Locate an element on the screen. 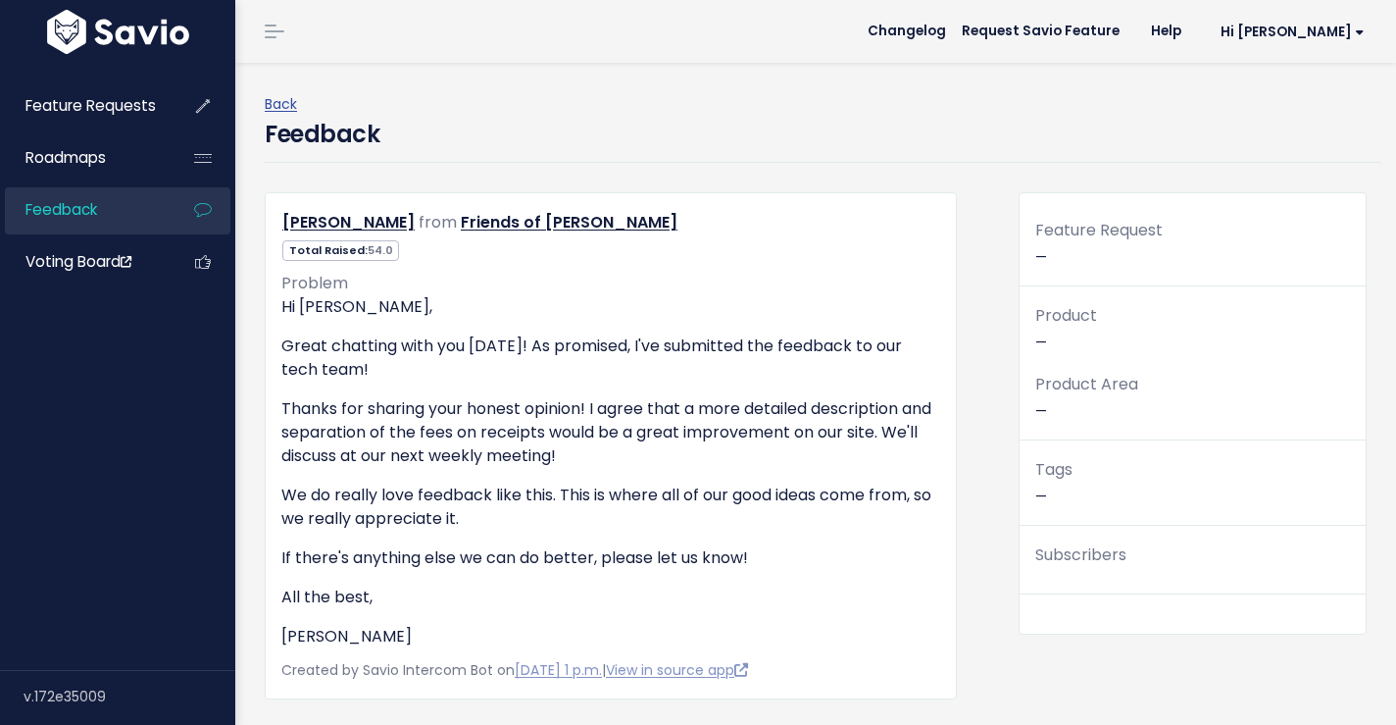 The image size is (1396, 725). span: Feature Request is located at coordinates (1099, 229).